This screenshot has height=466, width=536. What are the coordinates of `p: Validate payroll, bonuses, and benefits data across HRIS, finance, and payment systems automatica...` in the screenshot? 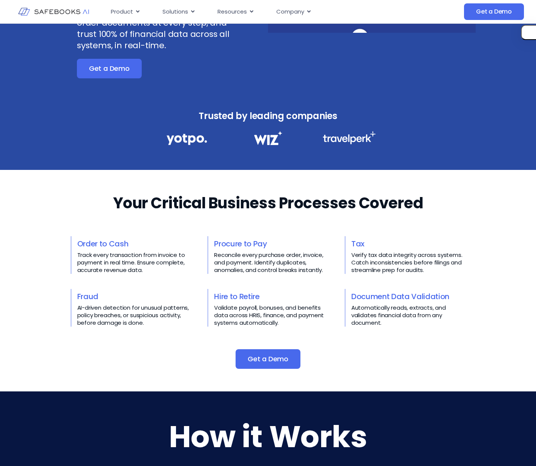 It's located at (271, 315).